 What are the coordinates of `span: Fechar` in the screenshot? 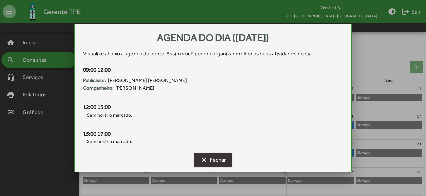 It's located at (213, 160).